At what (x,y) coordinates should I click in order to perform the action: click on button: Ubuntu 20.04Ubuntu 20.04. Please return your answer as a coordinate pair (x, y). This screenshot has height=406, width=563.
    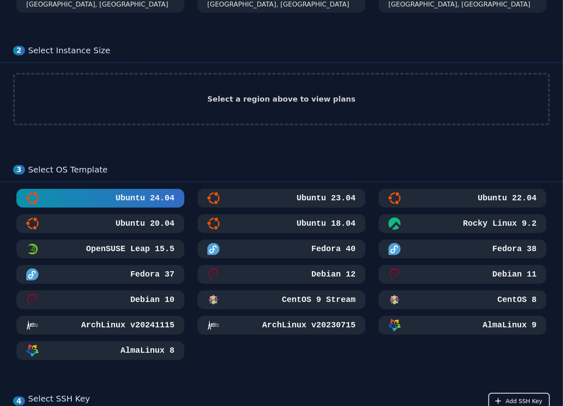
    Looking at the image, I should click on (100, 224).